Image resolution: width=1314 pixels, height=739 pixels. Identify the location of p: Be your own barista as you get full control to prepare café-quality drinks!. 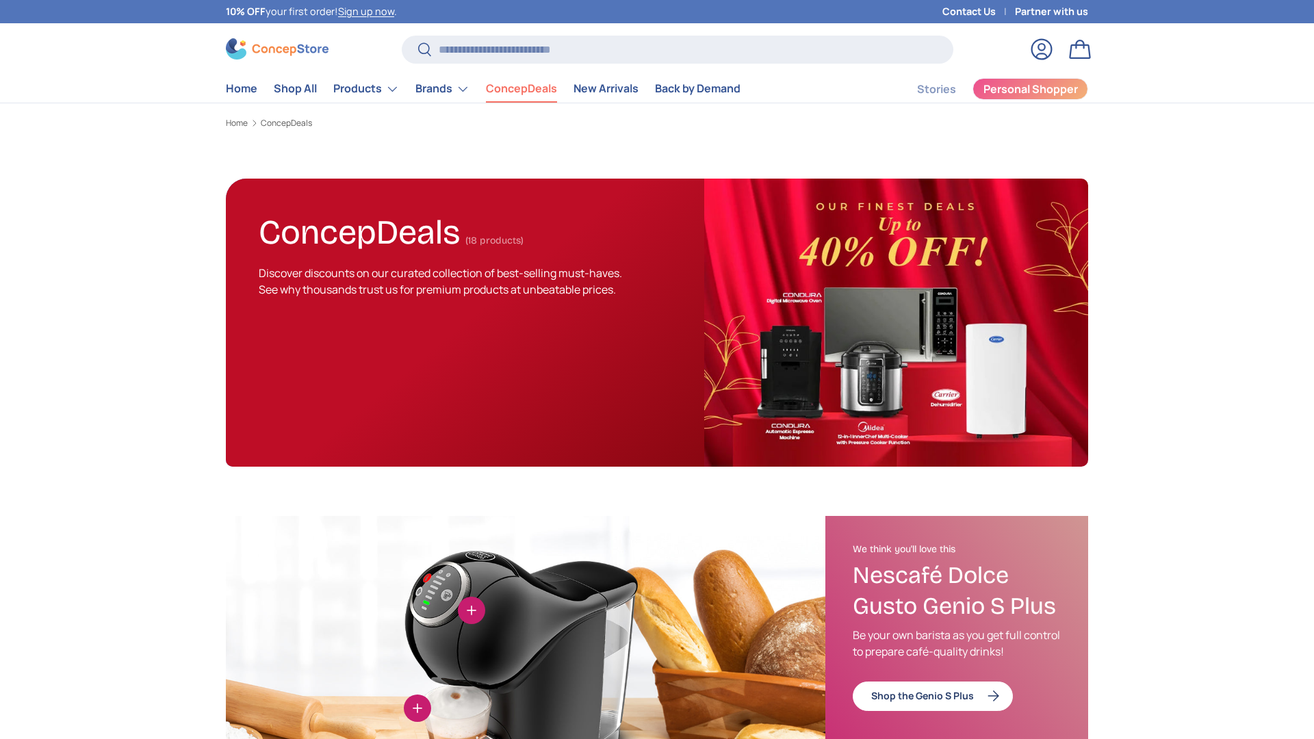
(957, 643).